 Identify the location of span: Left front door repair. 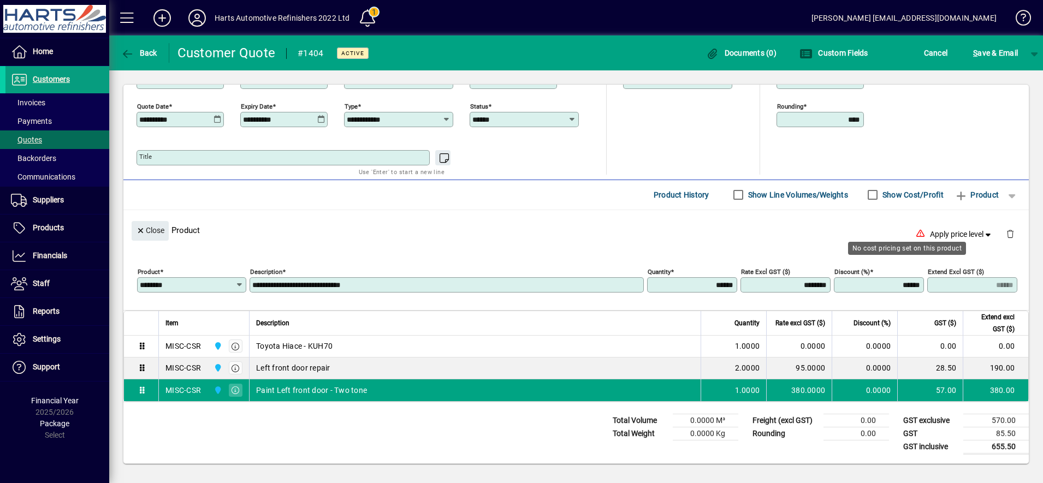
(293, 368).